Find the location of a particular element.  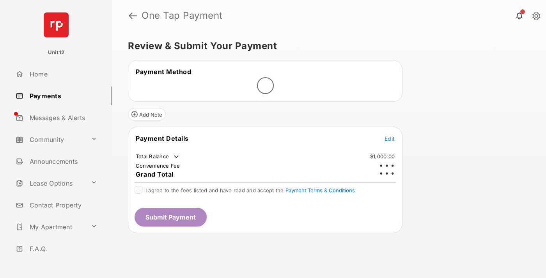

a: Announcements is located at coordinates (62, 161).